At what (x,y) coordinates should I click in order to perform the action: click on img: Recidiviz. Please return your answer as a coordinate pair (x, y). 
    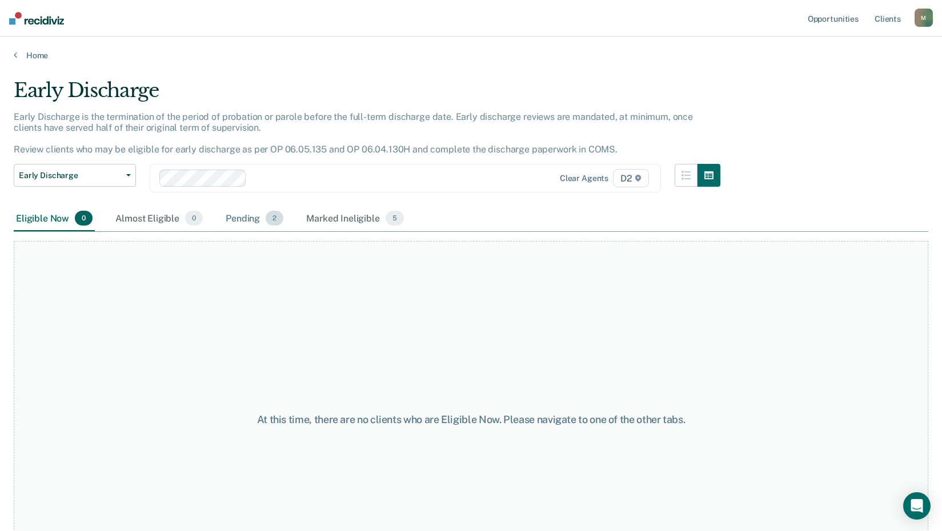
    Looking at the image, I should click on (37, 18).